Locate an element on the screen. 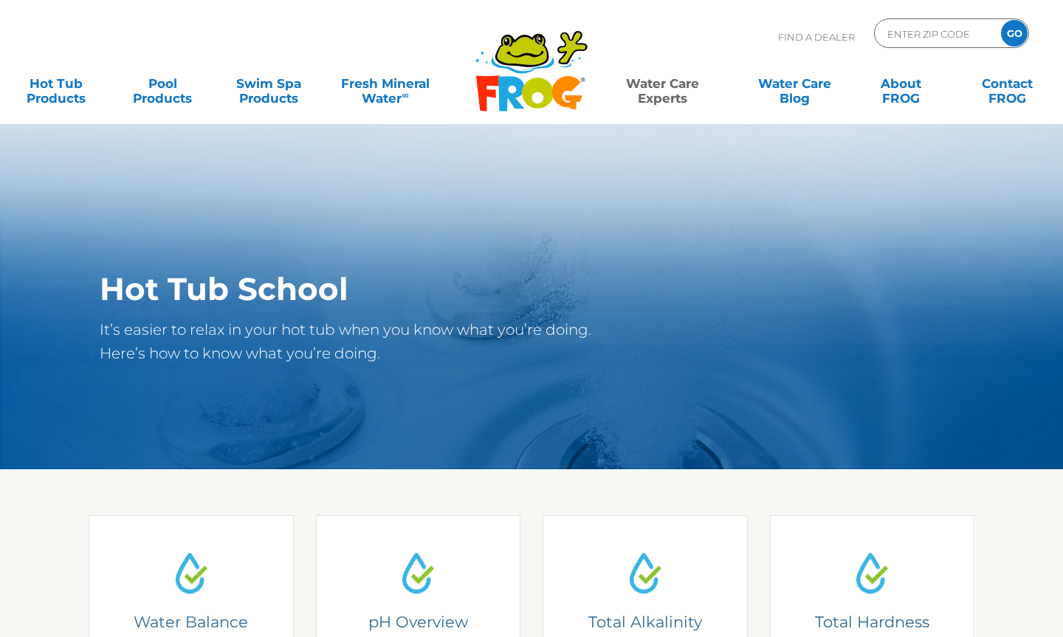 Image resolution: width=1063 pixels, height=637 pixels. a: Water CareBlog is located at coordinates (795, 83).